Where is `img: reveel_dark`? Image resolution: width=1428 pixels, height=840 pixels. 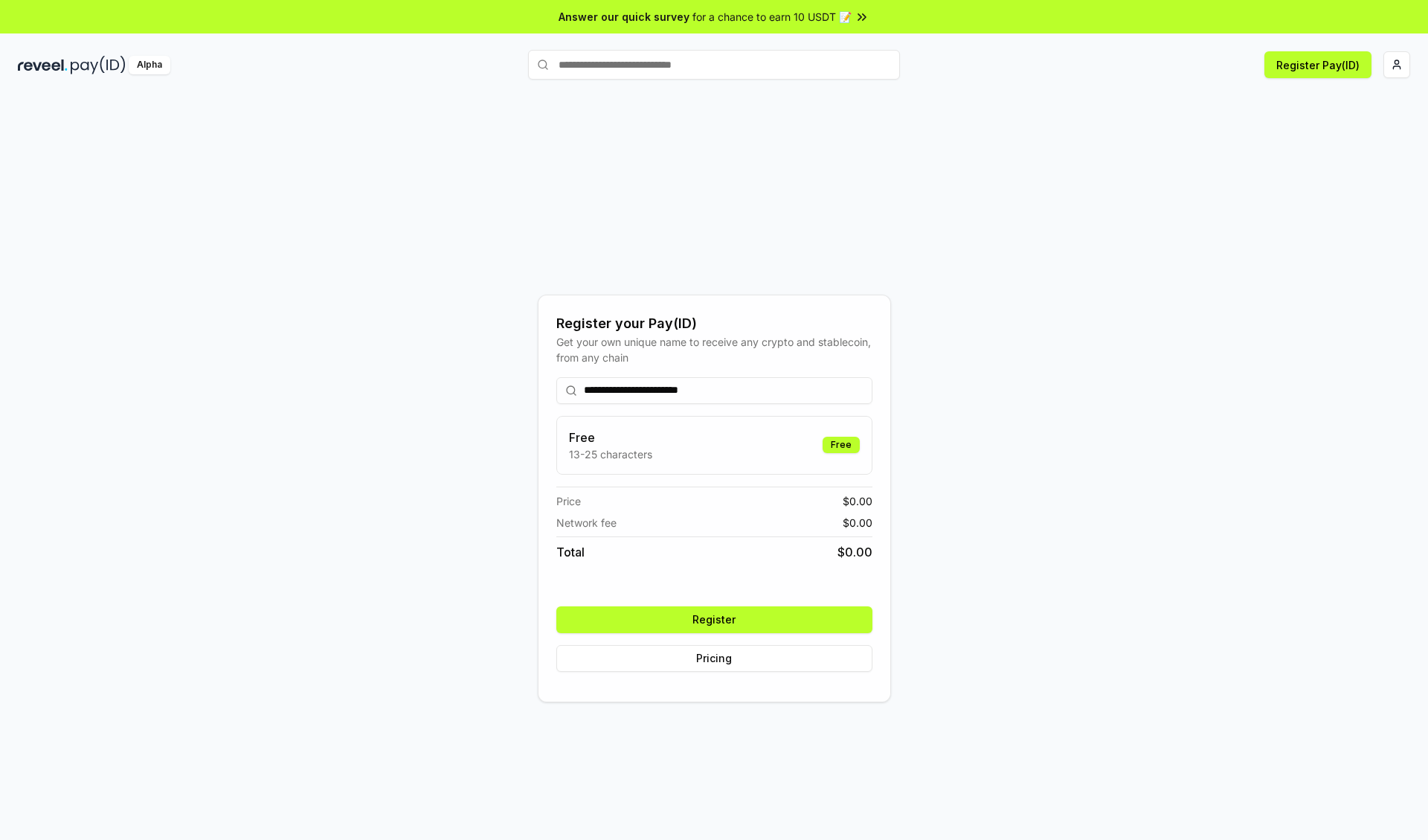
img: reveel_dark is located at coordinates (42, 64).